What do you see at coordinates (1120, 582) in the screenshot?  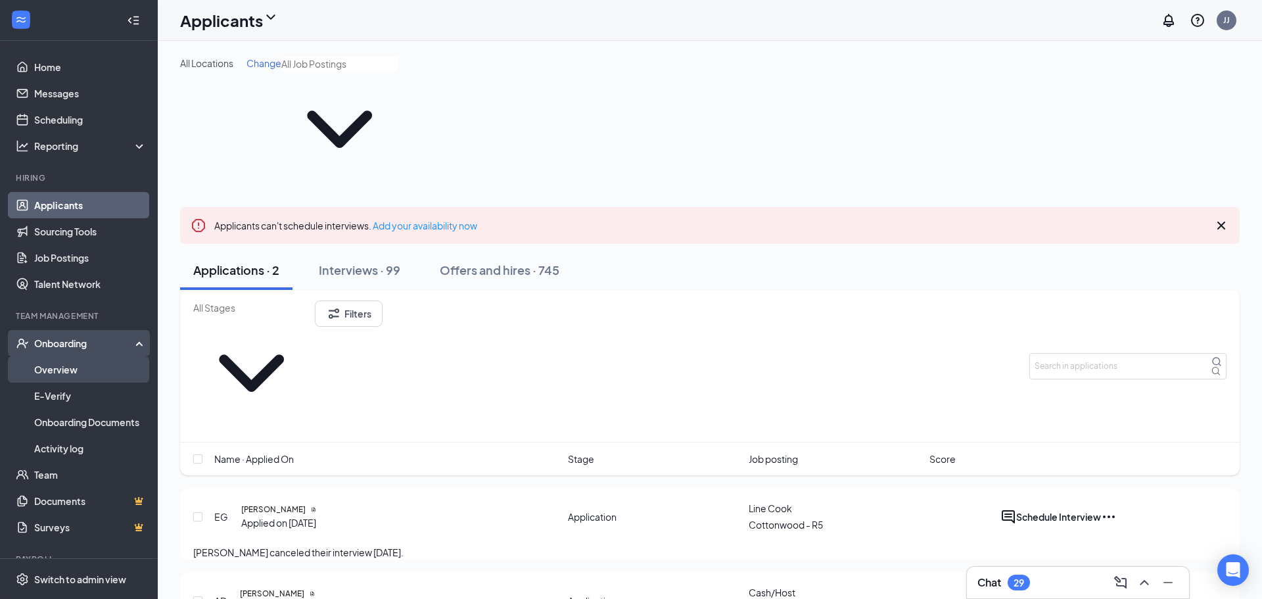 I see `button: ComposeMessage` at bounding box center [1120, 582].